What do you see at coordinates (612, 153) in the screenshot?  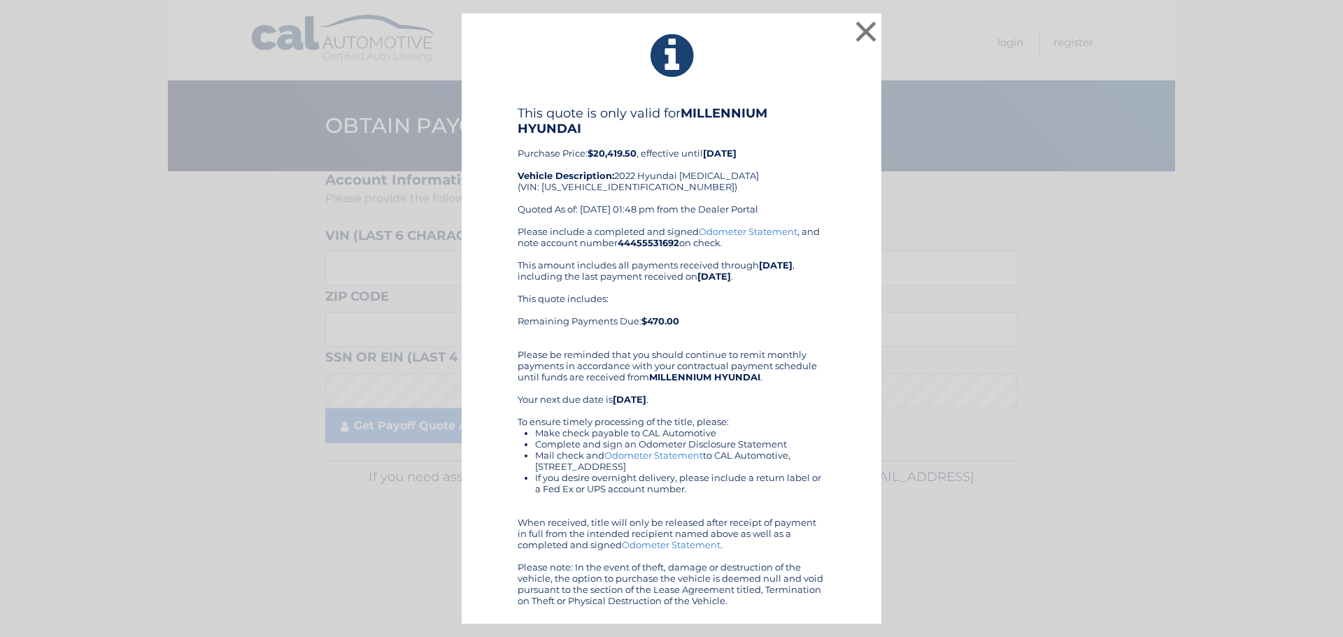 I see `b: $20,419.50` at bounding box center [612, 153].